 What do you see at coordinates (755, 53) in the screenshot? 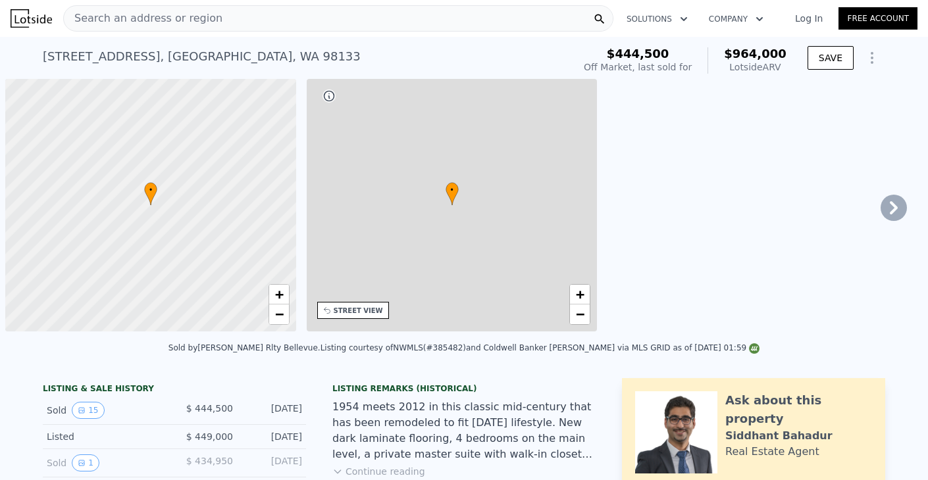
I see `span: $964,000` at bounding box center [755, 53].